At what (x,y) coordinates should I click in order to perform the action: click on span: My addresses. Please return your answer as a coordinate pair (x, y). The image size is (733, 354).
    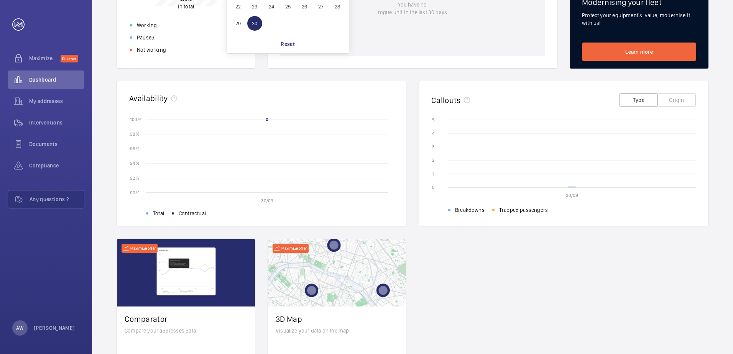
    Looking at the image, I should click on (57, 101).